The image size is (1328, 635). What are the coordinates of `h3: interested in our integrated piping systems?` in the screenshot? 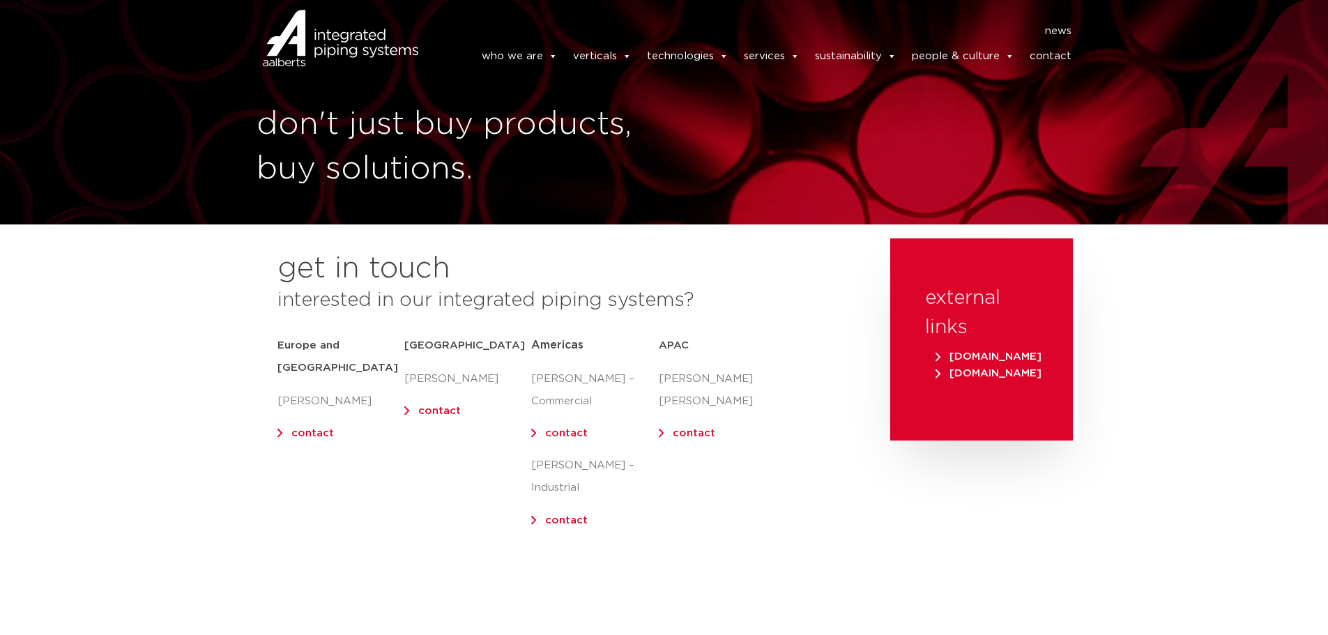 It's located at (566, 301).